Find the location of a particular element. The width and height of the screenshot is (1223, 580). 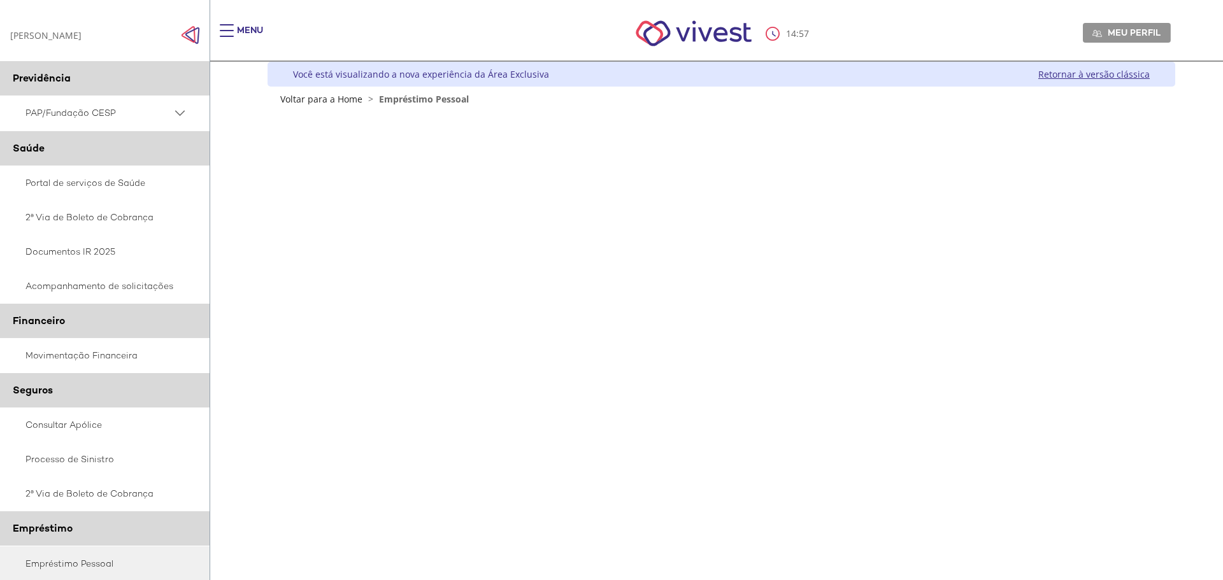

span: 14 is located at coordinates (791, 33).